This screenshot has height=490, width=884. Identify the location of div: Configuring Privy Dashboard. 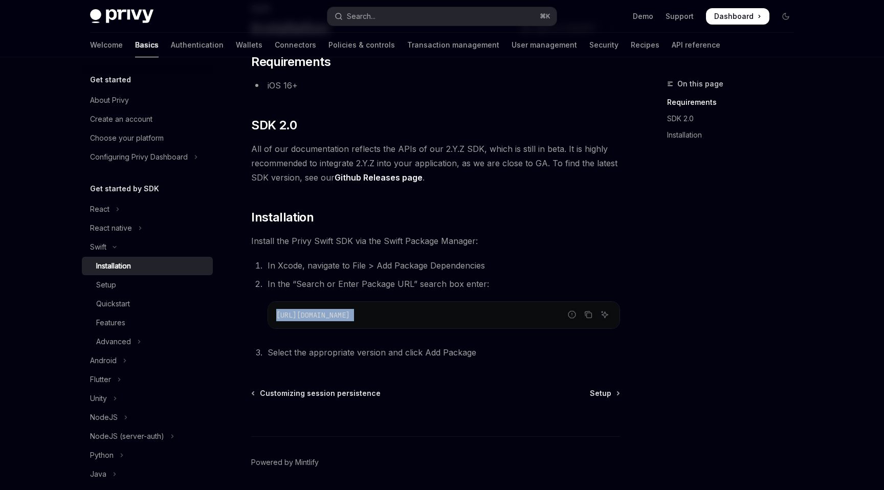
(139, 157).